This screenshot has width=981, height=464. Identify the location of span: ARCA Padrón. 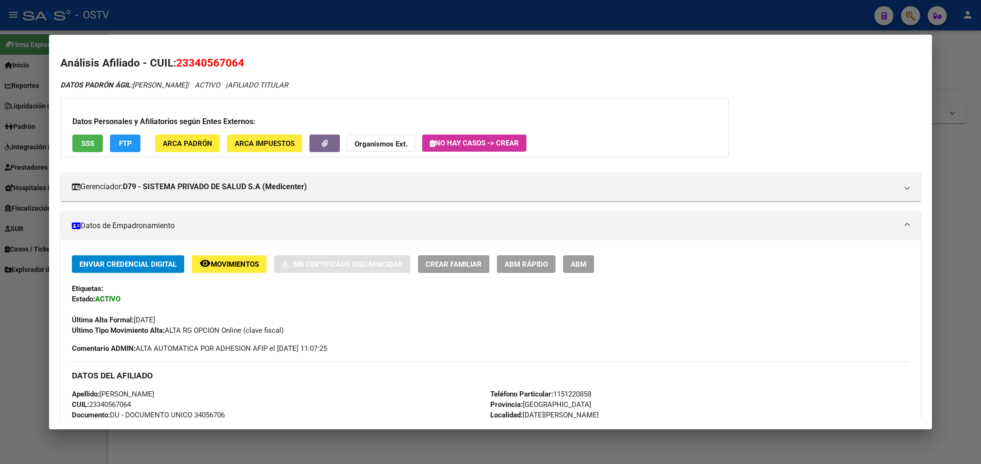
(187, 144).